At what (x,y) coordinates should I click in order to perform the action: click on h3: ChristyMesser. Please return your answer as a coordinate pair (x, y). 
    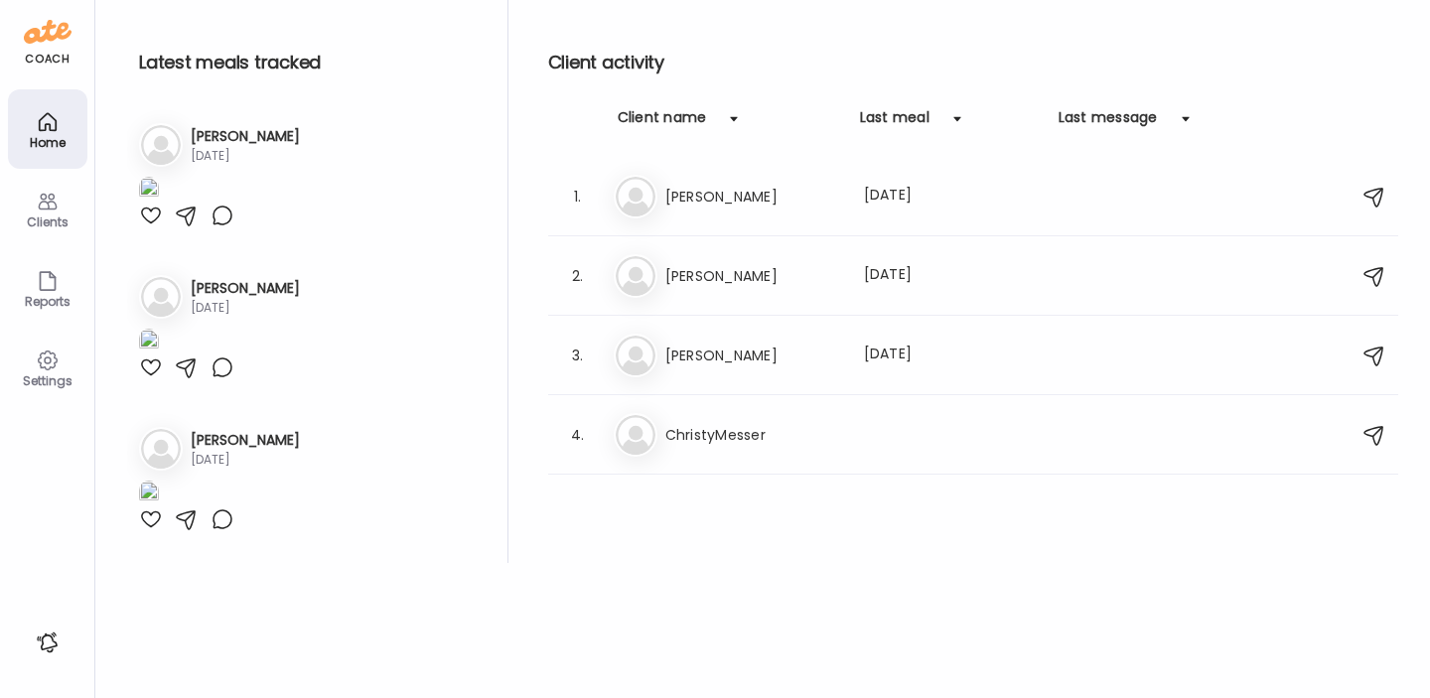
    Looking at the image, I should click on (753, 435).